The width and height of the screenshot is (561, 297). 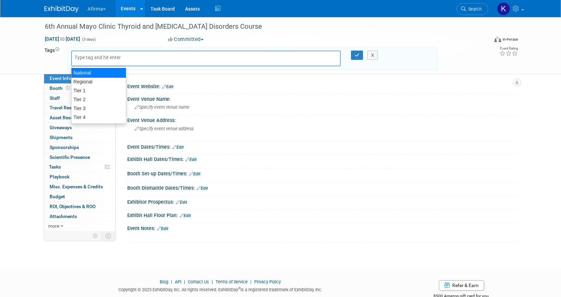 What do you see at coordinates (80, 118) in the screenshot?
I see `a: Asset Reservations` at bounding box center [80, 118].